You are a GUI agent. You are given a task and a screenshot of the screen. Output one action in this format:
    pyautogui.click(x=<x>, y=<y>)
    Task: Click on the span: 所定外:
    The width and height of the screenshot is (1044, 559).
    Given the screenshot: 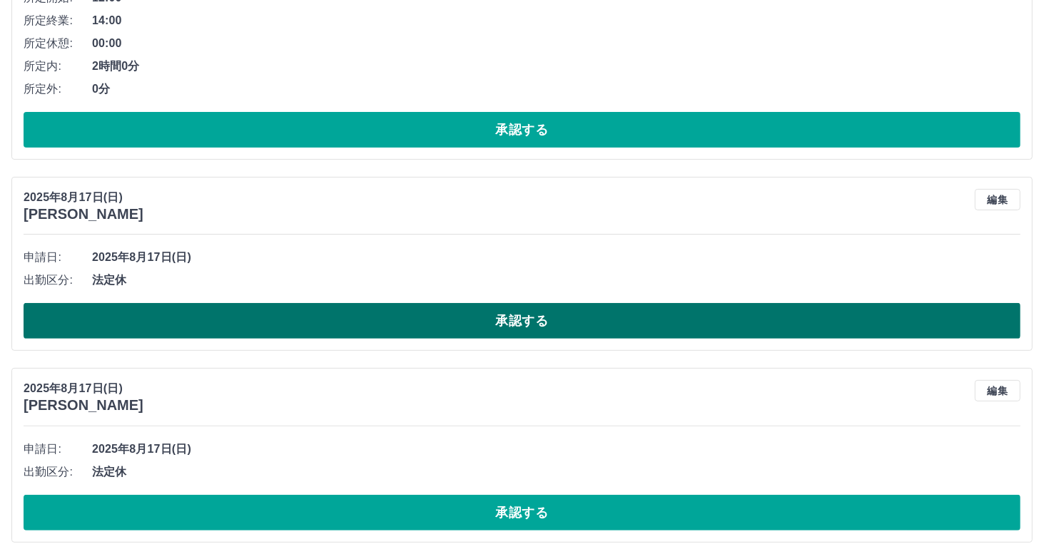 What is the action you would take?
    pyautogui.click(x=58, y=89)
    